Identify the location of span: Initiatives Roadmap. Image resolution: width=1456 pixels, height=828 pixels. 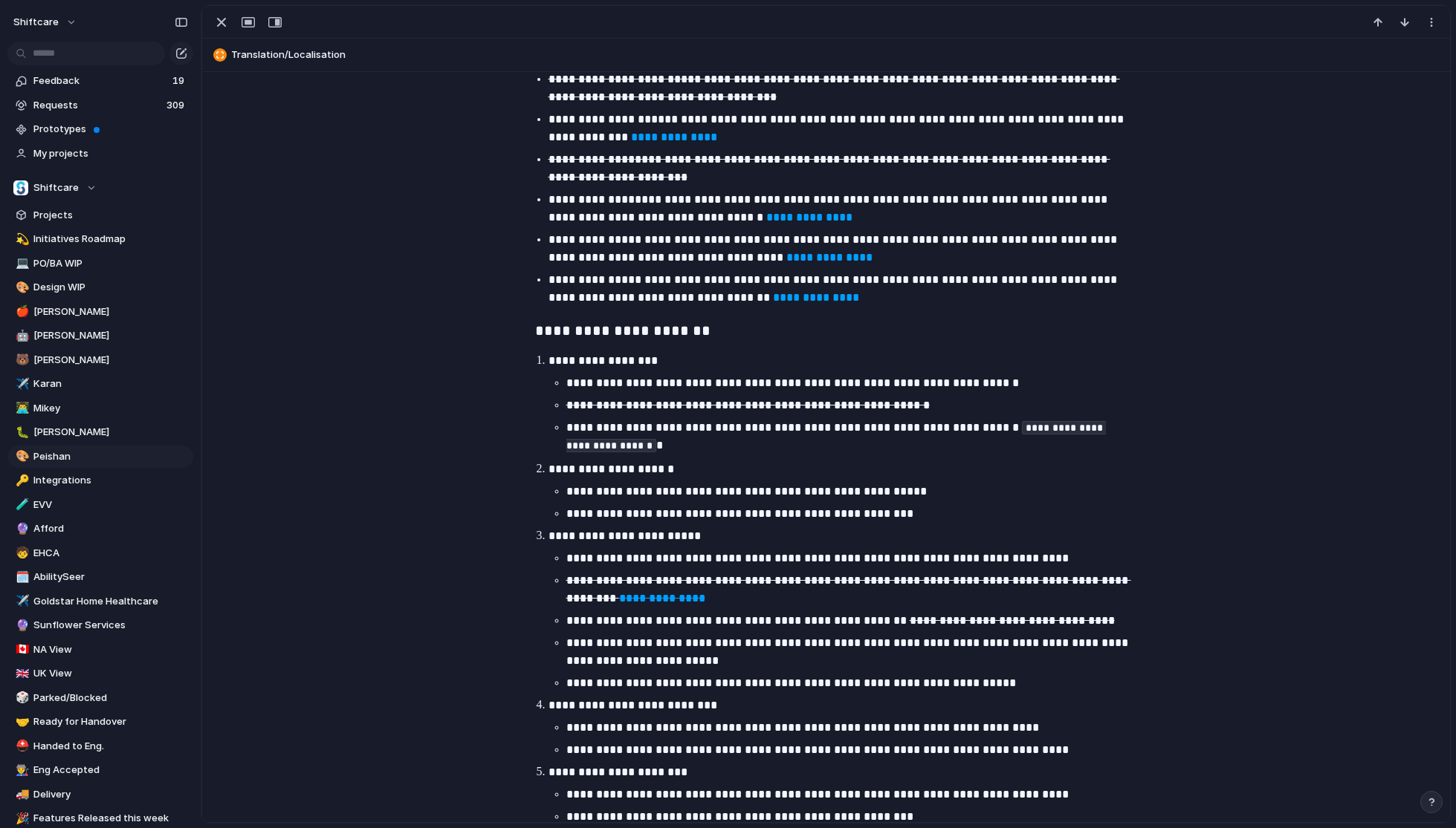
(111, 239).